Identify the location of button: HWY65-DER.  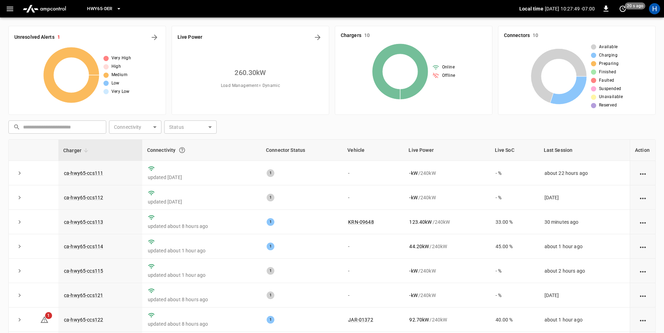
(104, 9).